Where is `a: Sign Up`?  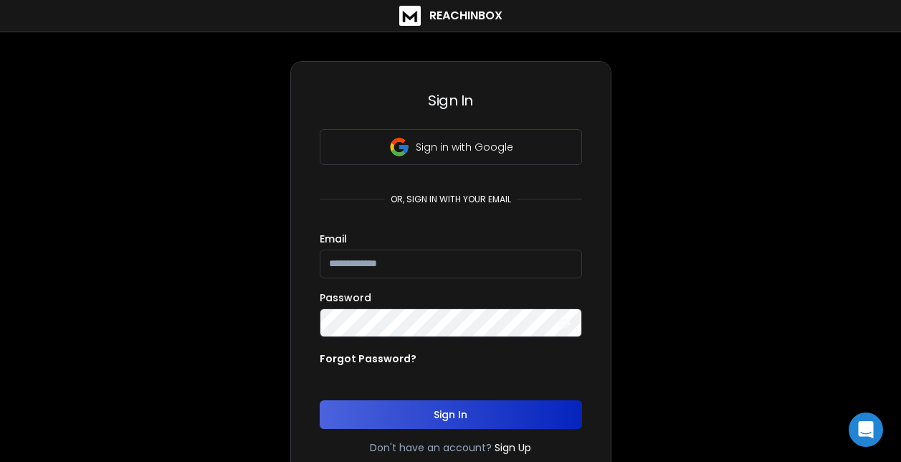 a: Sign Up is located at coordinates (513, 447).